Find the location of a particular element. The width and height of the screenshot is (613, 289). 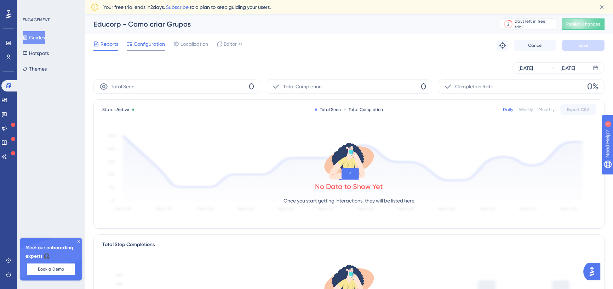

a: Subscribe is located at coordinates (177, 7).